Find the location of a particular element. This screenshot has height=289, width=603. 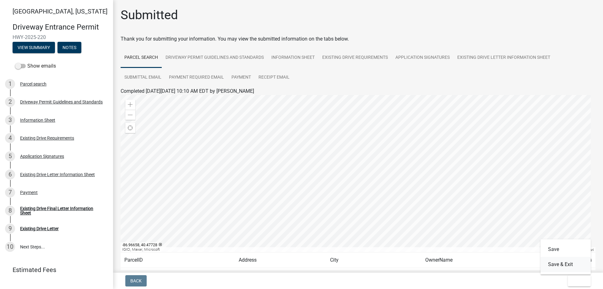

div: Payment is located at coordinates (29, 192).